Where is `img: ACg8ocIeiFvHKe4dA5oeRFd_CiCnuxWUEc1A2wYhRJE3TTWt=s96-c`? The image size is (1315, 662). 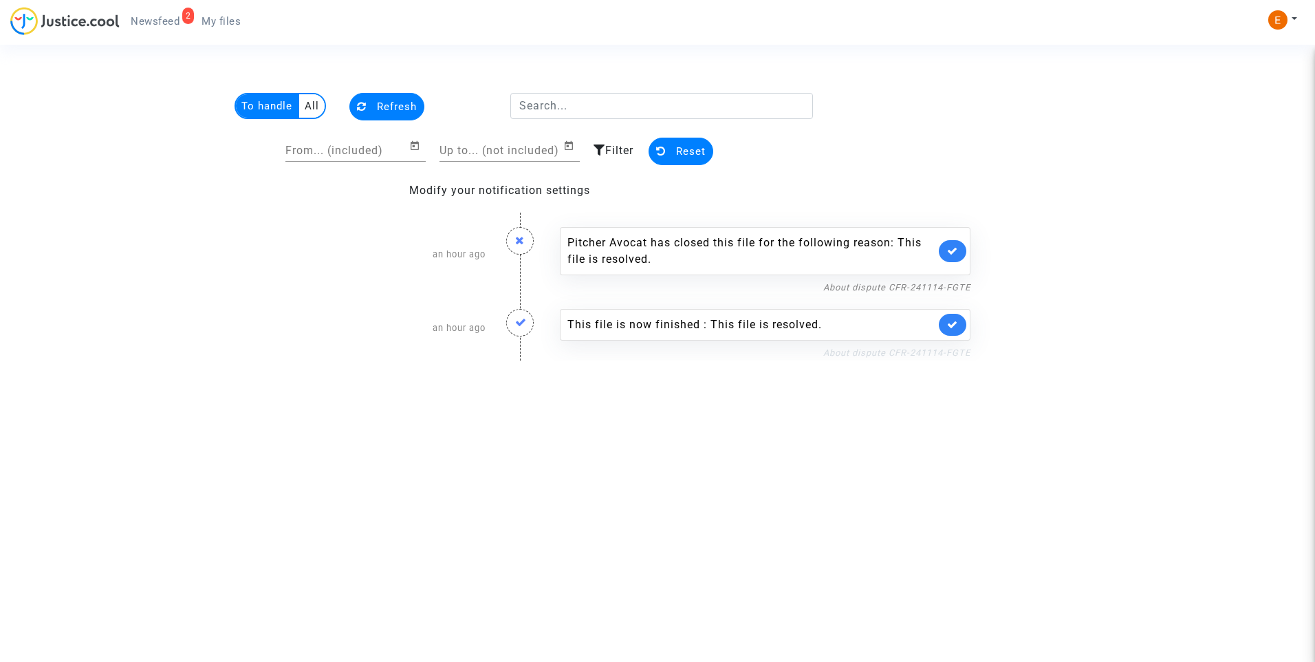 img: ACg8ocIeiFvHKe4dA5oeRFd_CiCnuxWUEc1A2wYhRJE3TTWt=s96-c is located at coordinates (1278, 20).